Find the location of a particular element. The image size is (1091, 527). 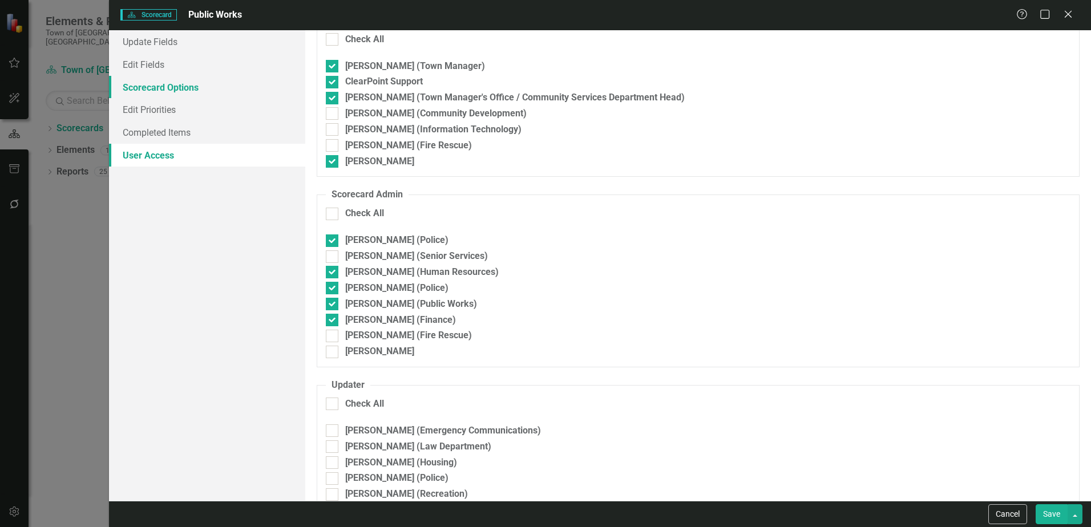

span: Scorecard is located at coordinates (148, 15).